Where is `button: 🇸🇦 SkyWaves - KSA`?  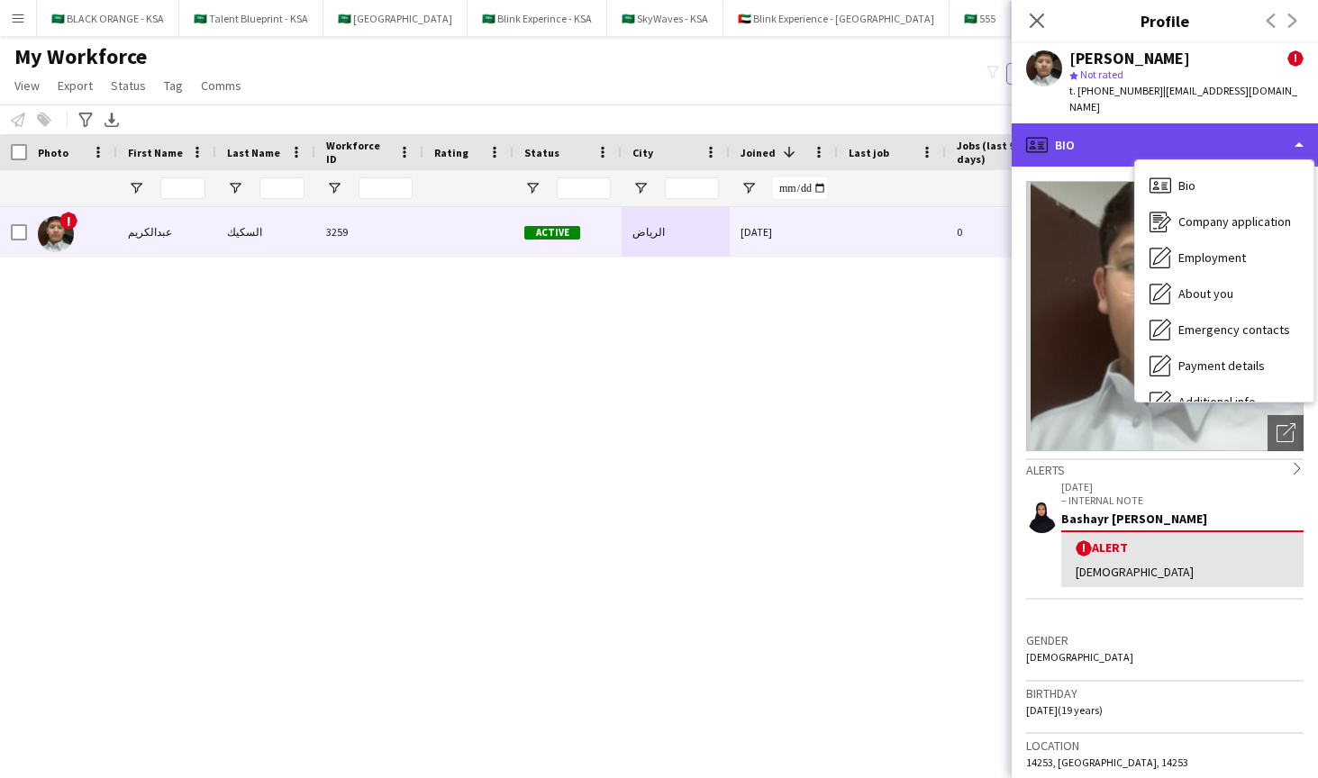
button: 🇸🇦 SkyWaves - KSA is located at coordinates (665, 18).